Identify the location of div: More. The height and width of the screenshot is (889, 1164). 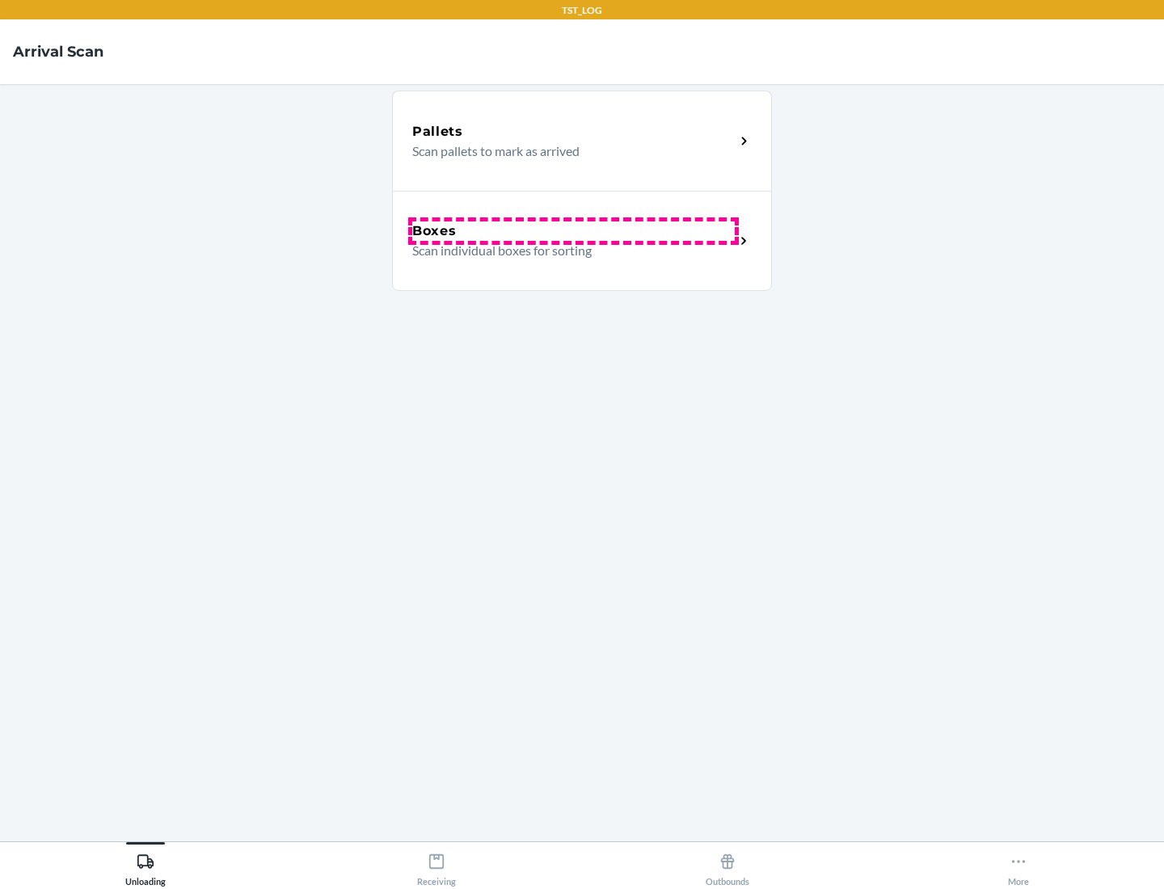
(1019, 867).